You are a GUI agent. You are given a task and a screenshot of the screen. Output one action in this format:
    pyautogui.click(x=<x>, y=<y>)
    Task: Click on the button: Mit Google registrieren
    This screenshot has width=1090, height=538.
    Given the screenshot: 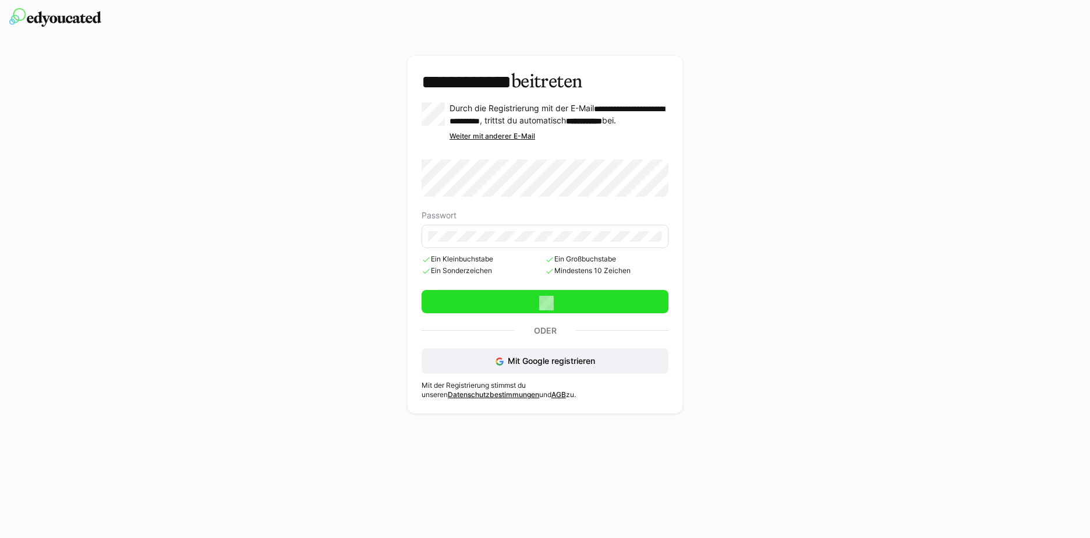 What is the action you would take?
    pyautogui.click(x=545, y=361)
    